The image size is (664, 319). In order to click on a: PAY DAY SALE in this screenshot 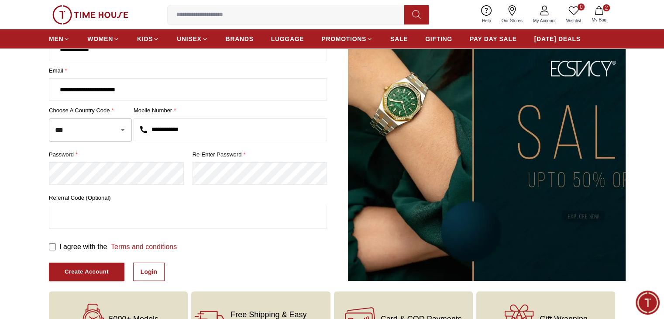, I will do `click(494, 39)`.